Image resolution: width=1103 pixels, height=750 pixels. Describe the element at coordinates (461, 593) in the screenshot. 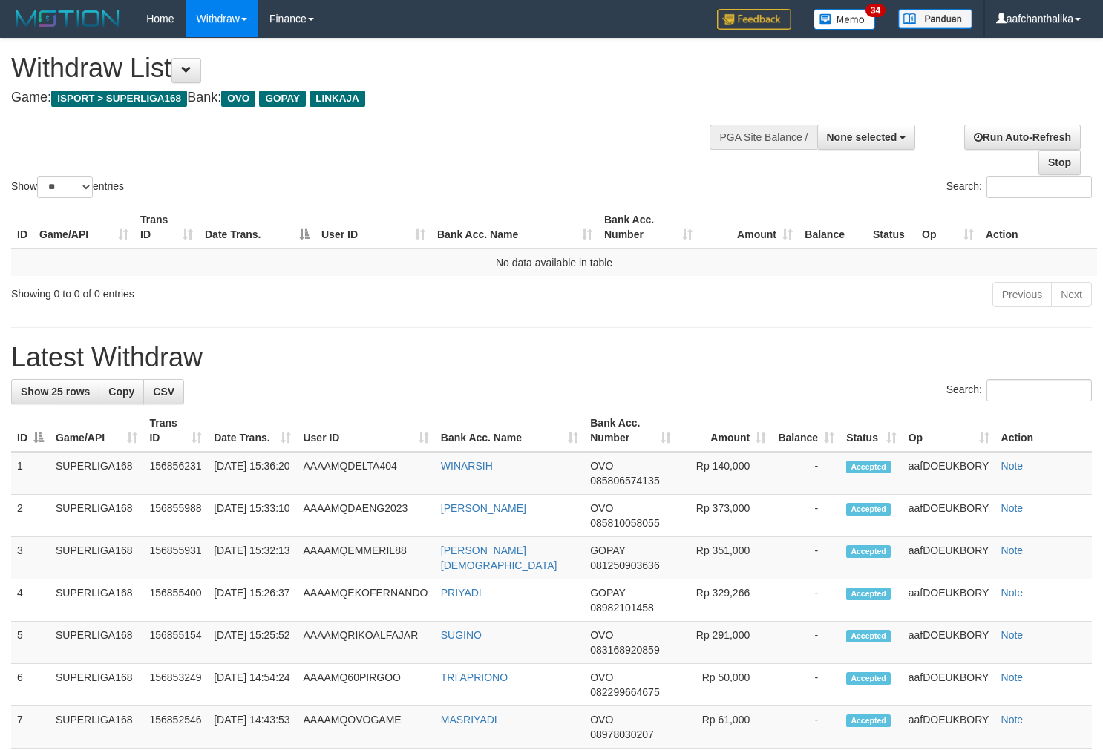

I see `a: PRIYADI` at that location.